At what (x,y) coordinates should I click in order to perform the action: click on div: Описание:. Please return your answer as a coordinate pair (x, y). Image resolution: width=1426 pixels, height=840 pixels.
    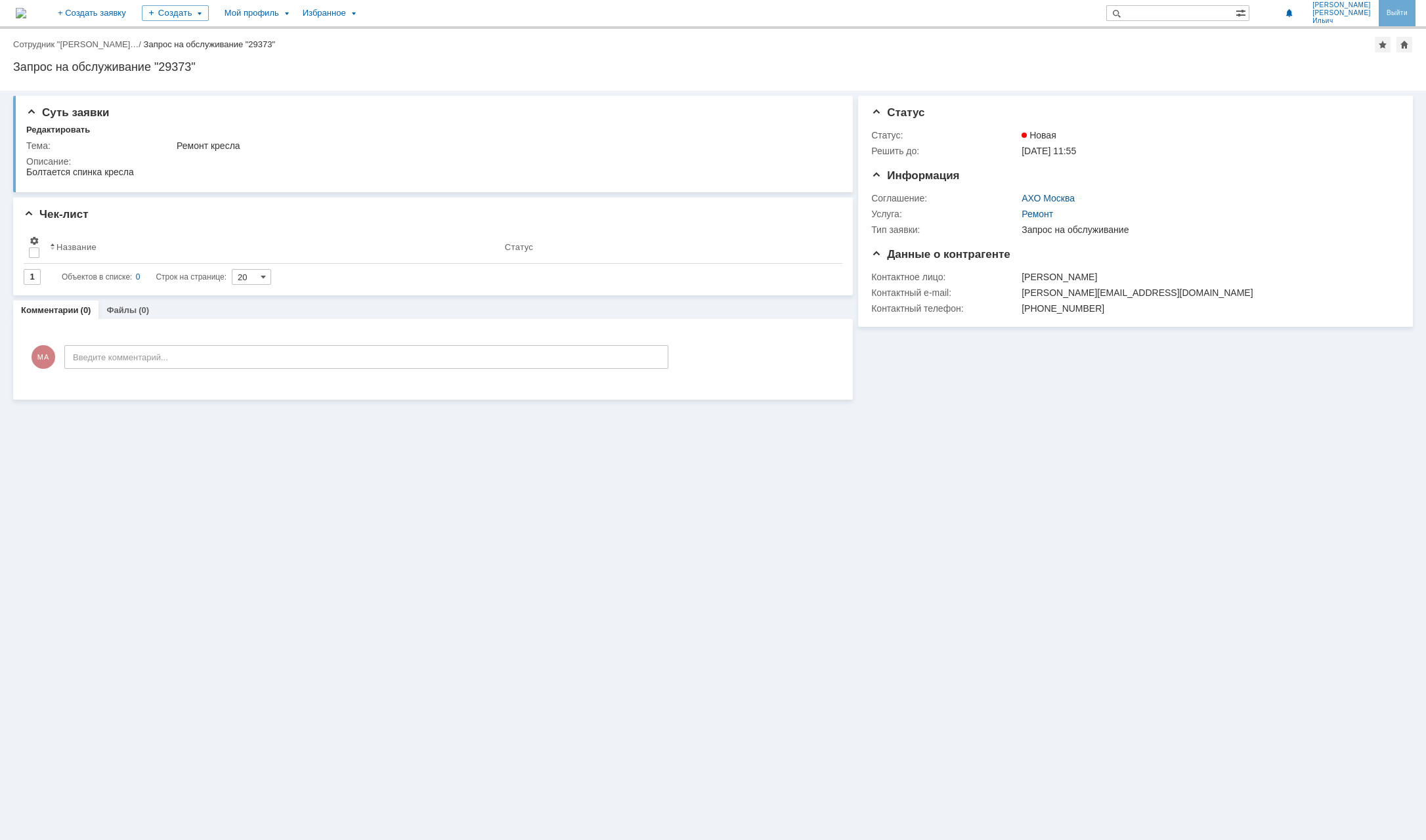
    Looking at the image, I should click on (430, 162).